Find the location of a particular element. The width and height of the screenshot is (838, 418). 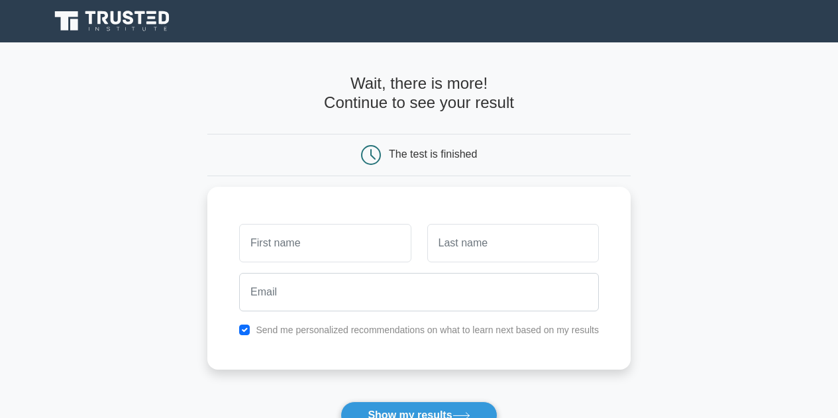

input: Last name is located at coordinates (513, 243).